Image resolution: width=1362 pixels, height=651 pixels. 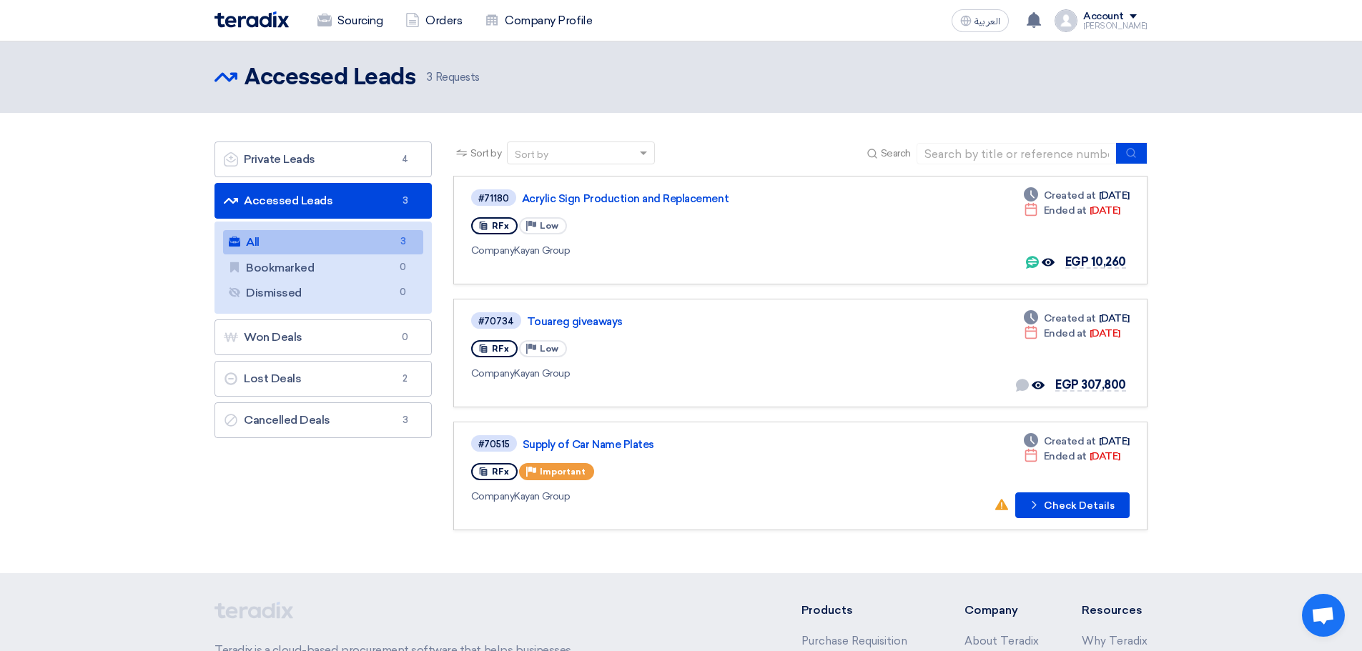 What do you see at coordinates (1323, 616) in the screenshot?
I see `div: Open chat` at bounding box center [1323, 616].